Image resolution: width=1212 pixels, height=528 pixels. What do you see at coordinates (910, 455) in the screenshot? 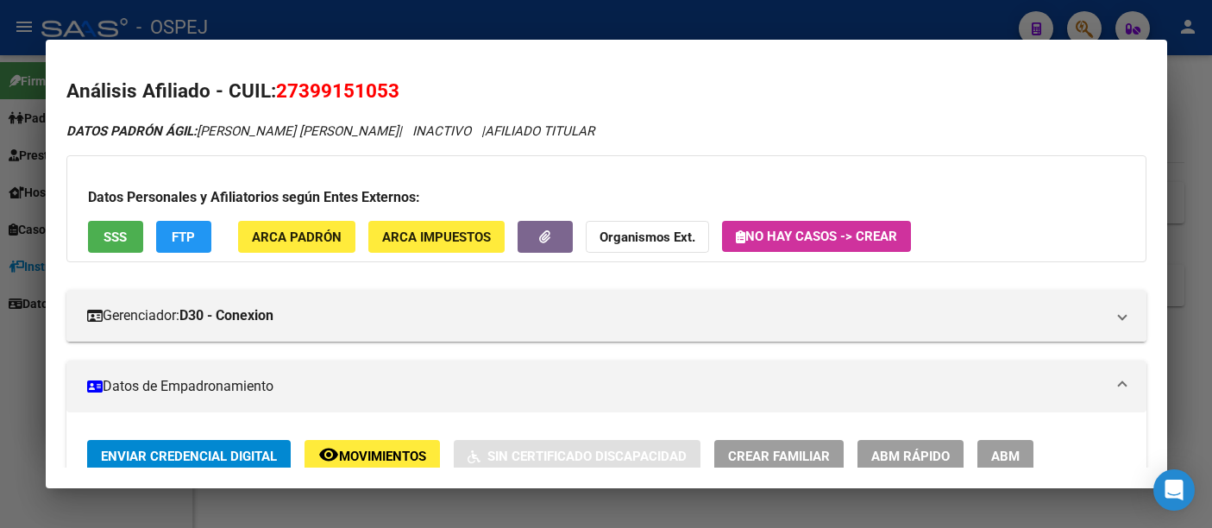
I see `button: ABM Rápido` at bounding box center [910, 455].